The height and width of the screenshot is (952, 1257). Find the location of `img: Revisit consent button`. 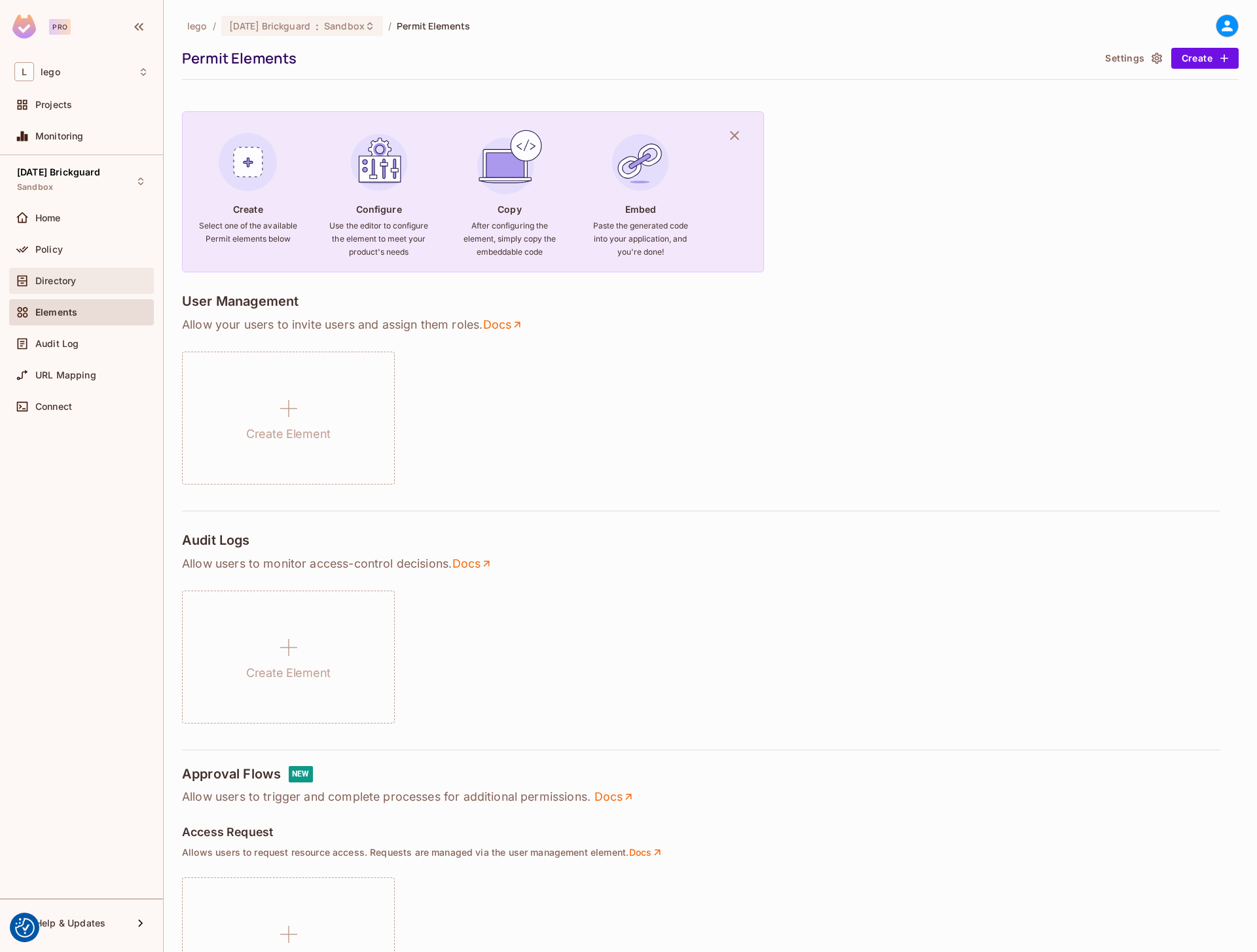

img: Revisit consent button is located at coordinates (25, 928).